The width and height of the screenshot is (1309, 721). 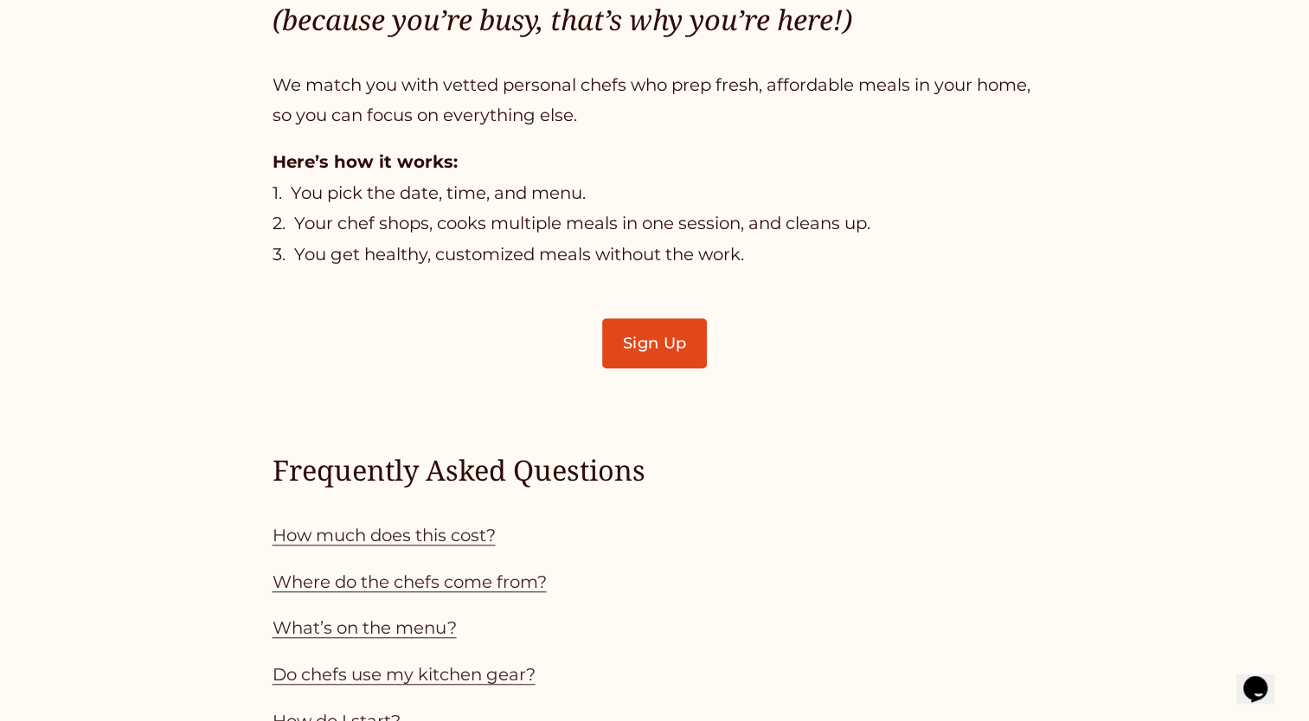 What do you see at coordinates (409, 582) in the screenshot?
I see `a: Where do the chefs come from?` at bounding box center [409, 582].